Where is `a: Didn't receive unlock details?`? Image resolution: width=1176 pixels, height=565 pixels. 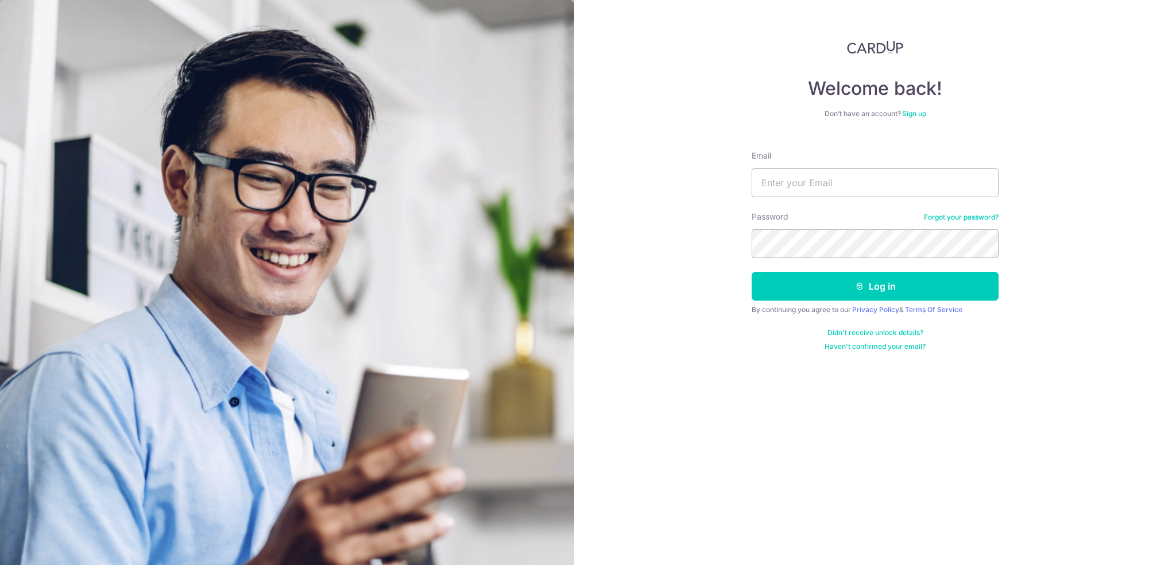 a: Didn't receive unlock details? is located at coordinates (875, 333).